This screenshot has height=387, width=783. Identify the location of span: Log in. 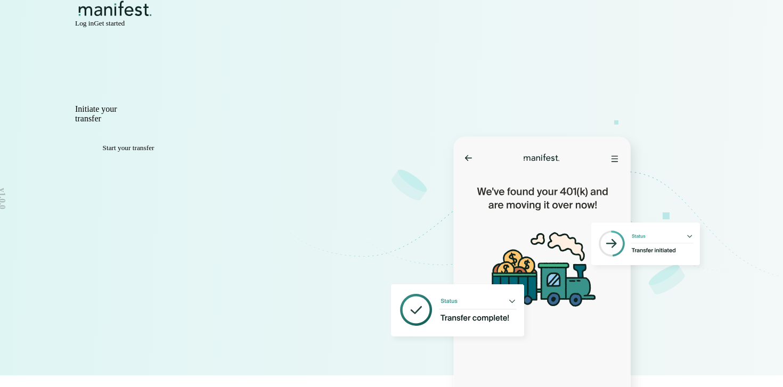
(84, 23).